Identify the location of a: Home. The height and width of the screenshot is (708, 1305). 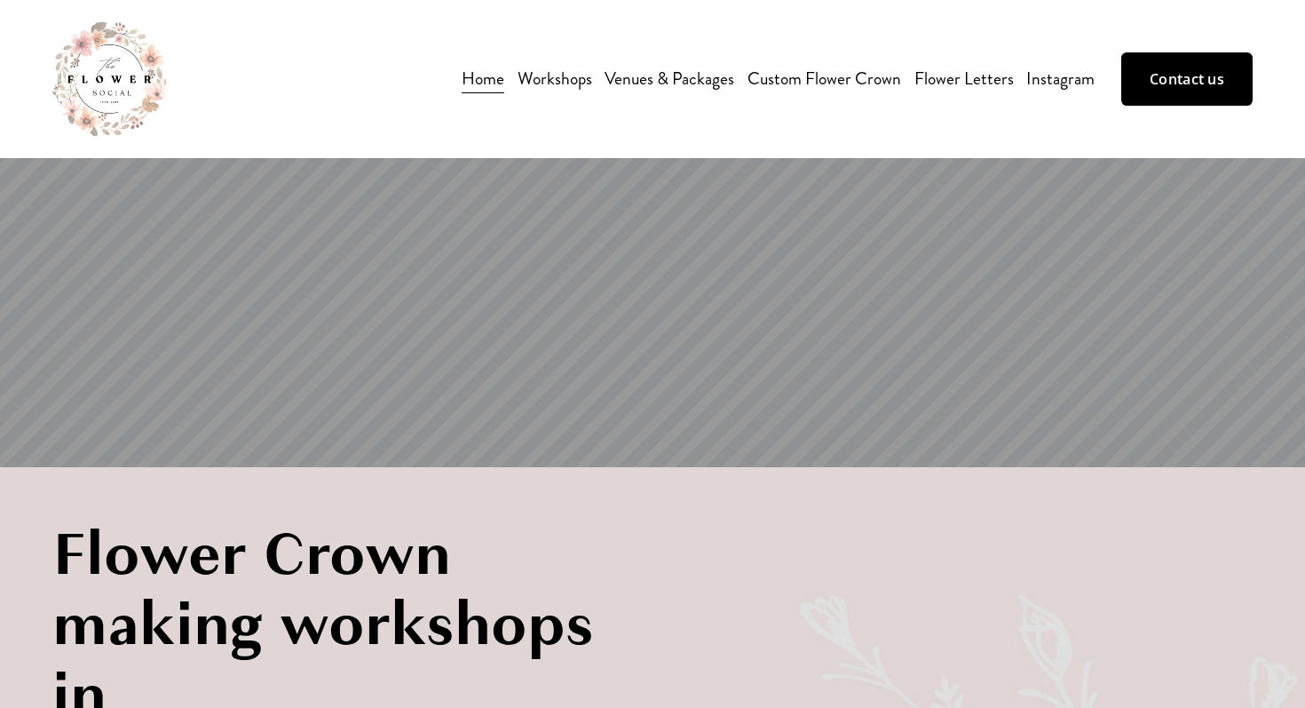
(483, 78).